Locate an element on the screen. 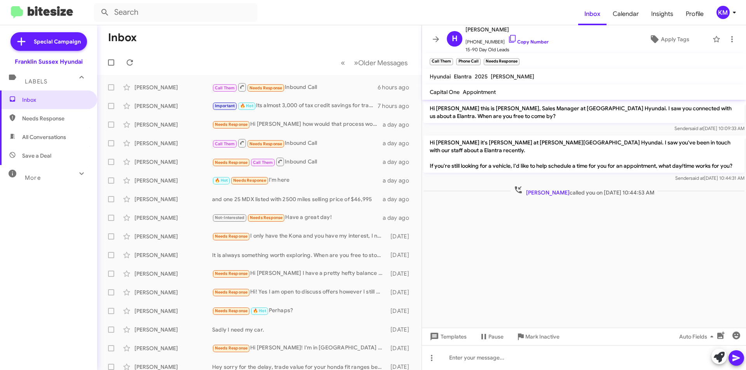  div: Hi! Yes I am open to discuss offers however I still owe like $24,000 is located at coordinates (299, 292).